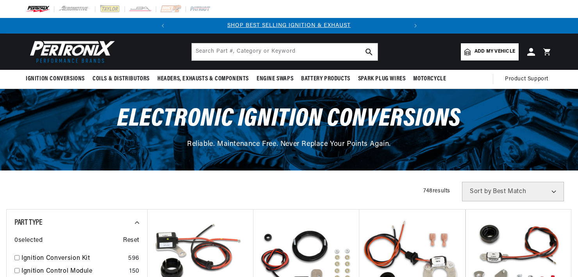 The width and height of the screenshot is (578, 277). I want to click on select: Sort by, so click(513, 192).